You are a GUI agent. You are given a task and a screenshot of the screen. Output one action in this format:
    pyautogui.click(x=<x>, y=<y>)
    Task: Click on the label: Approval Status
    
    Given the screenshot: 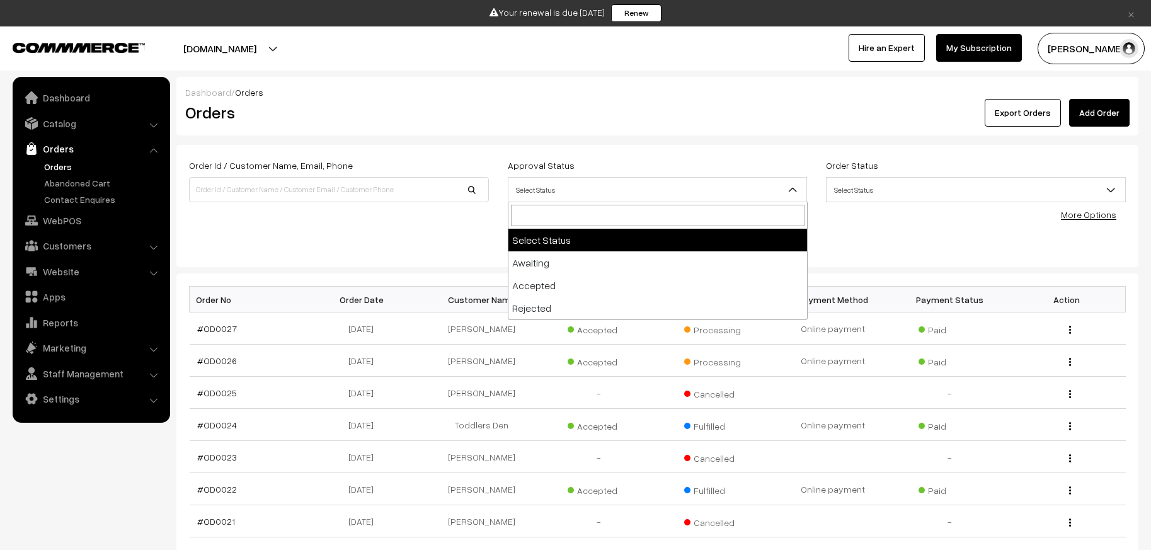 What is the action you would take?
    pyautogui.click(x=541, y=165)
    